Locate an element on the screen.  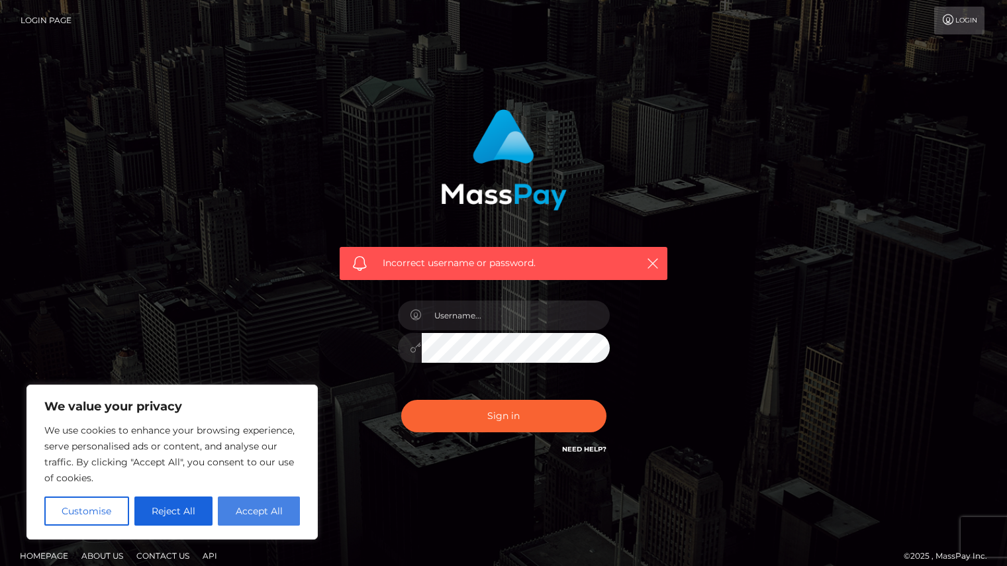
a: Login is located at coordinates (959, 21).